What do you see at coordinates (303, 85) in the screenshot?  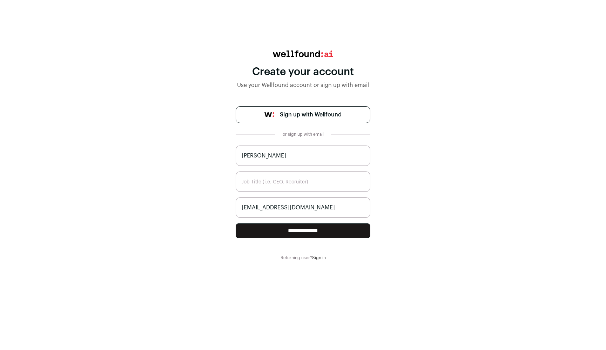 I see `div: Use your Wellfound account or sign up with email` at bounding box center [303, 85].